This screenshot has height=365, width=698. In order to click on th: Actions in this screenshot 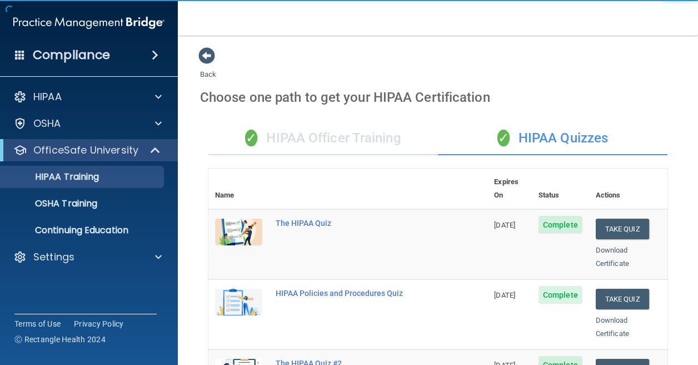, I will do `click(628, 188)`.